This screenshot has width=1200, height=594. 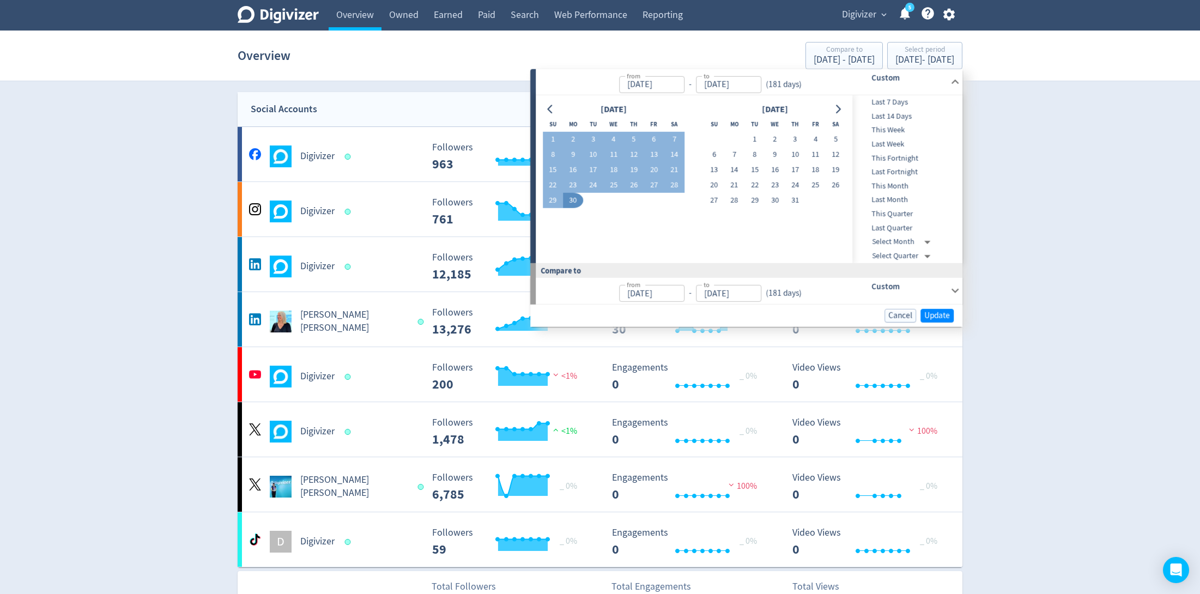 What do you see at coordinates (706, 284) in the screenshot?
I see `label: to` at bounding box center [706, 284].